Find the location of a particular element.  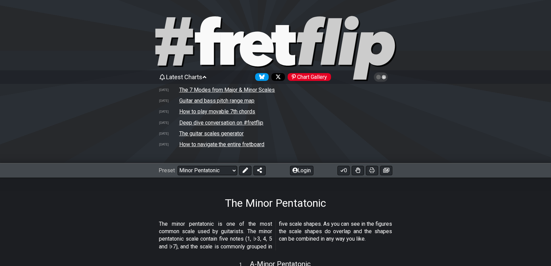

tr: How to create scale and chord charts is located at coordinates (276, 134).